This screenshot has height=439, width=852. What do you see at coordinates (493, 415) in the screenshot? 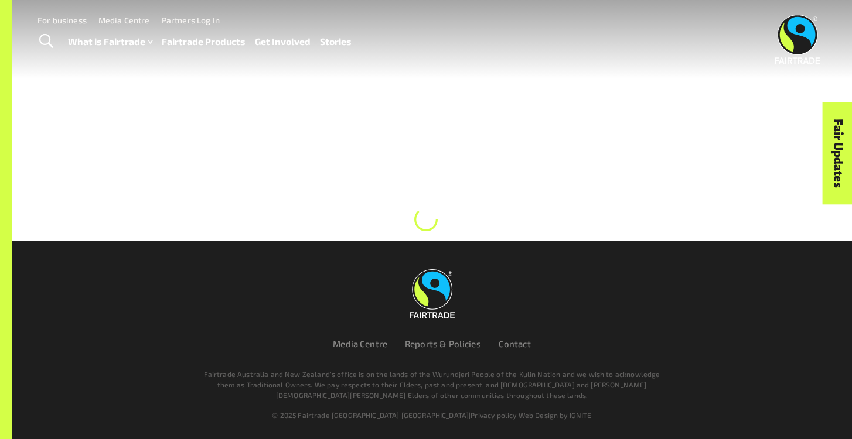
I see `a: Privacy policy` at bounding box center [493, 415].